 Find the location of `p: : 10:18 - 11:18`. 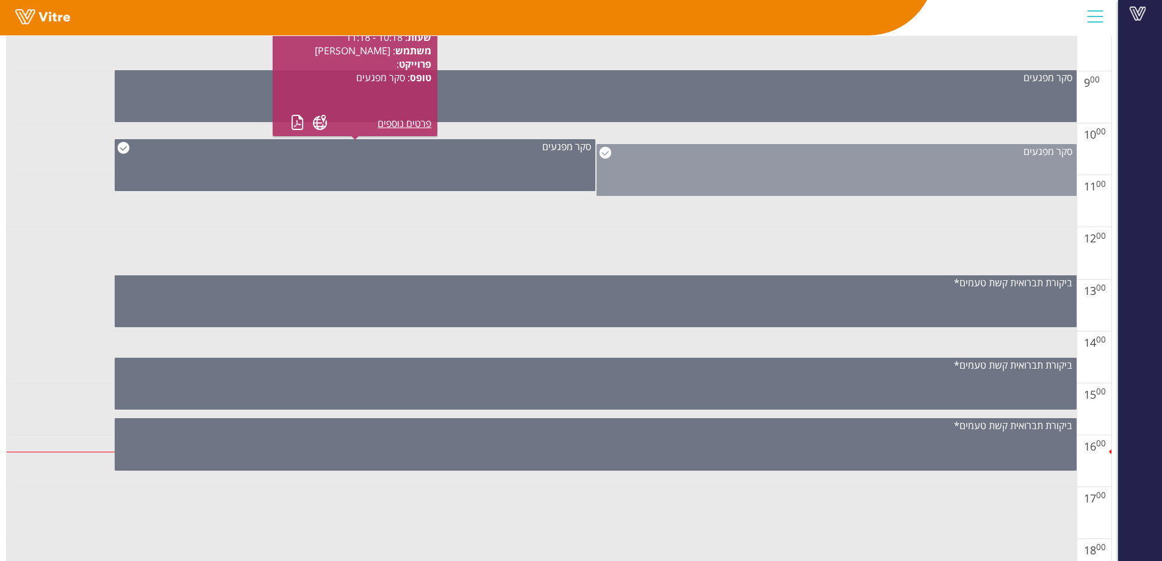

p: : 10:18 - 11:18 is located at coordinates (361, 37).